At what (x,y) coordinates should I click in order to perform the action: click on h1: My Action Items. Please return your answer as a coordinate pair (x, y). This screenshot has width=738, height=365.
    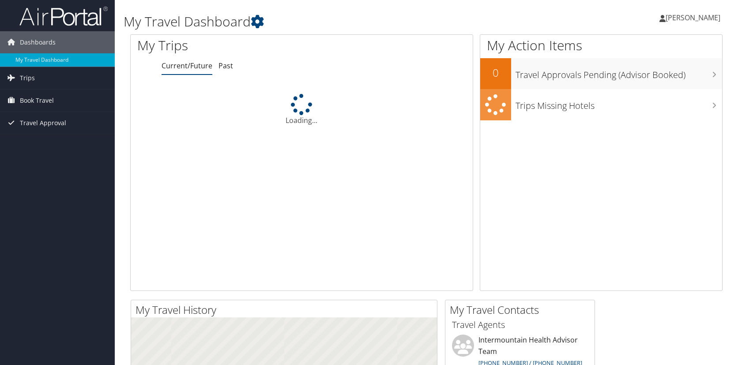
    Looking at the image, I should click on (601, 45).